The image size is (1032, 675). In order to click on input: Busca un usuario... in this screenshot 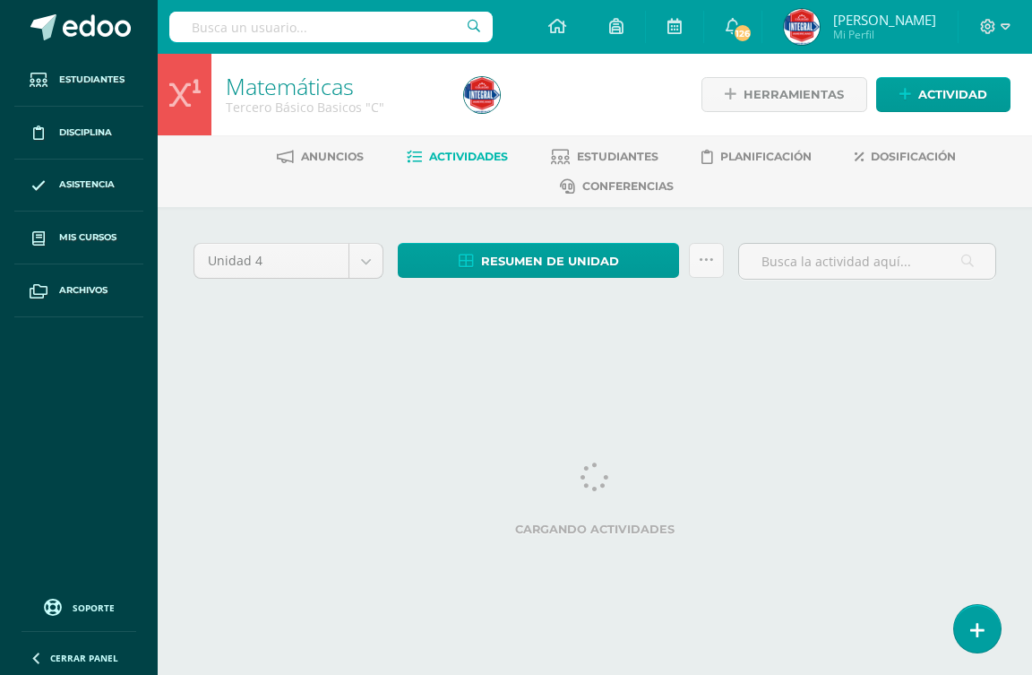, I will do `click(331, 27)`.